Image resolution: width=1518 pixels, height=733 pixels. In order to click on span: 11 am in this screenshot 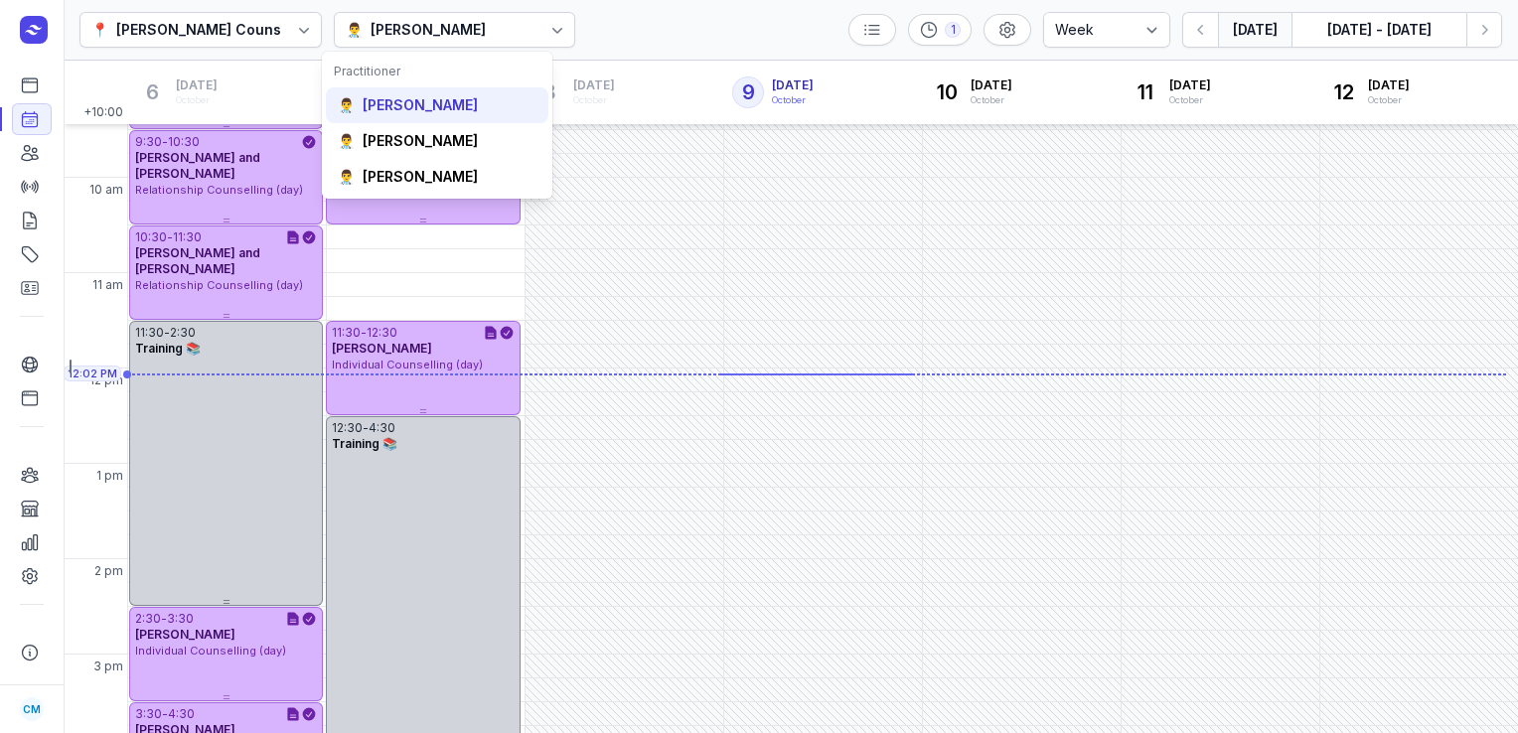, I will do `click(107, 285)`.